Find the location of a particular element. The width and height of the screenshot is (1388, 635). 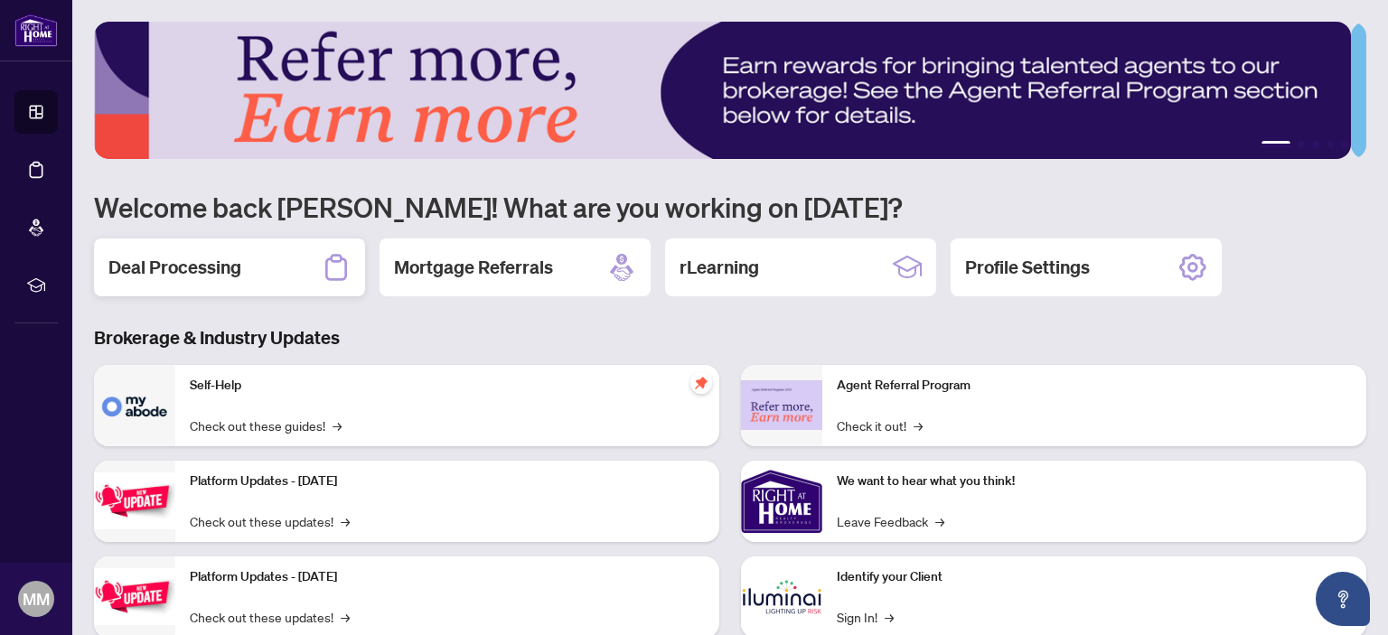

p: Self-Help is located at coordinates (447, 386).